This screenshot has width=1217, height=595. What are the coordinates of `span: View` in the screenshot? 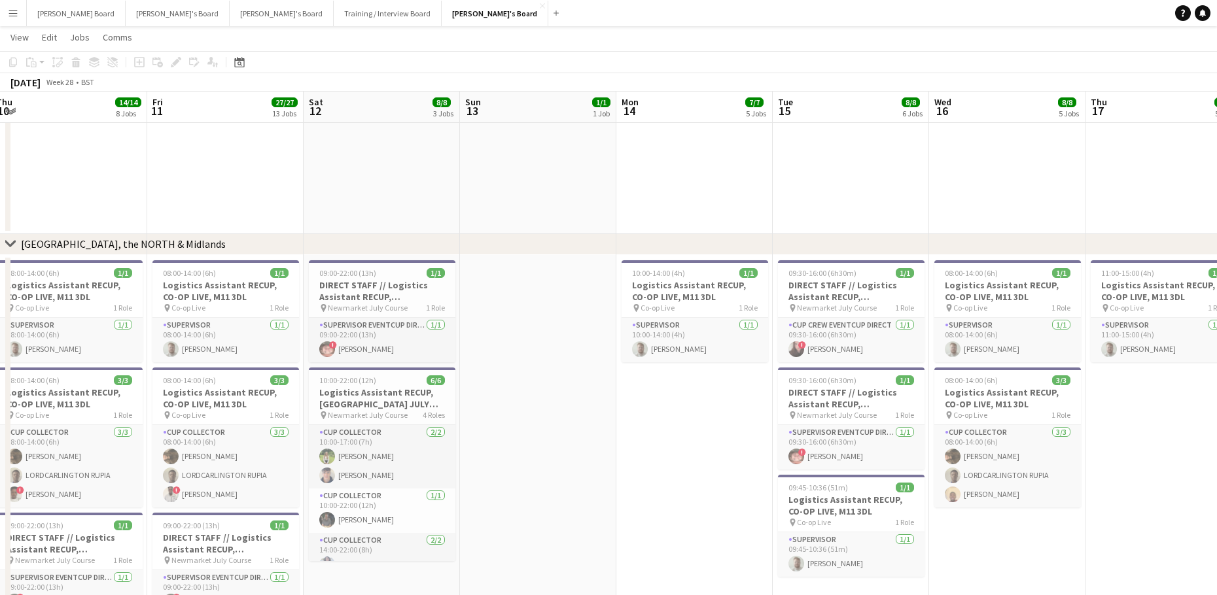 It's located at (20, 37).